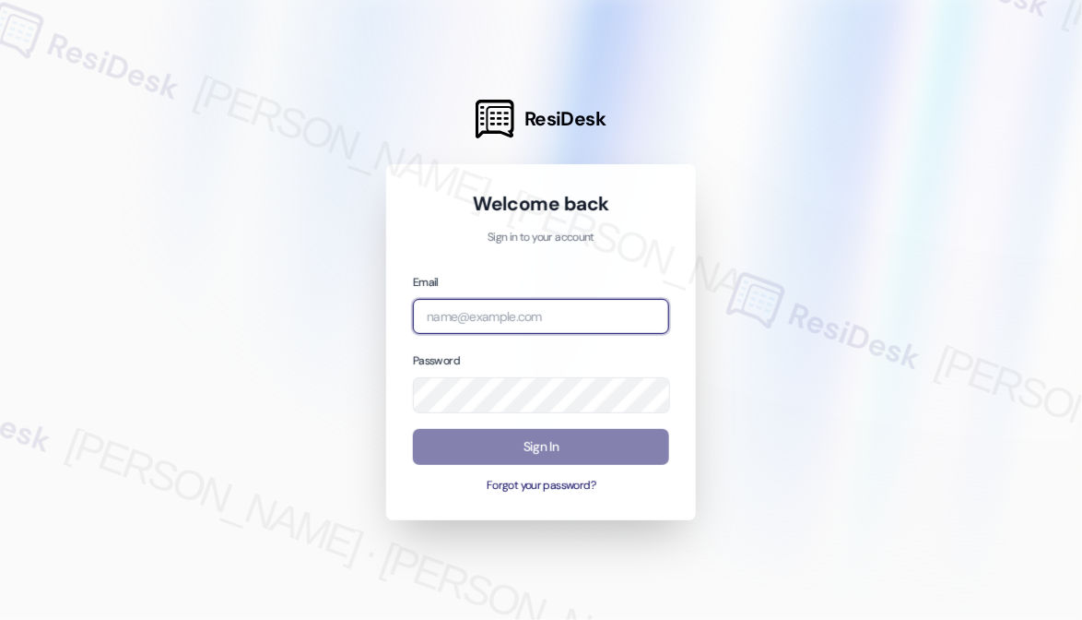 The image size is (1082, 620). What do you see at coordinates (436, 361) in the screenshot?
I see `label: Password` at bounding box center [436, 361].